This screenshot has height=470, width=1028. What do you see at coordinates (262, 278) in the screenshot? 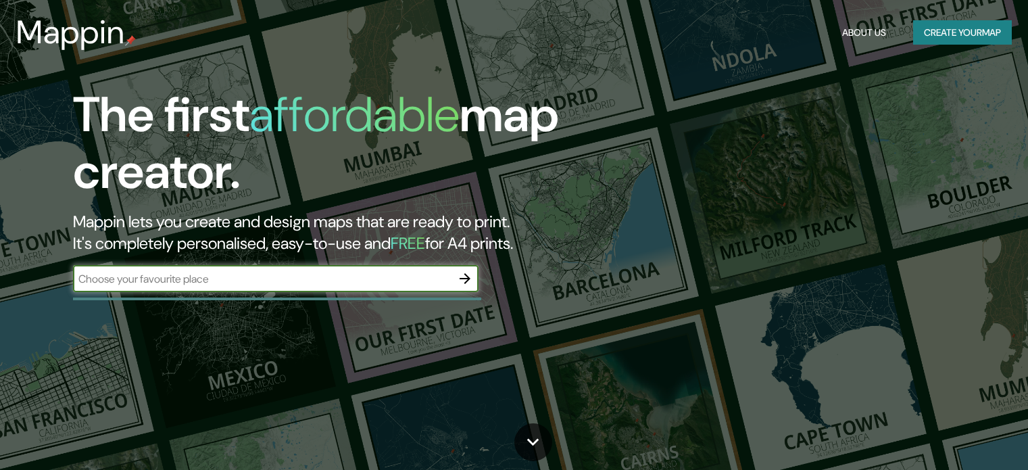
I see `input: Choose your favourite place` at bounding box center [262, 278].